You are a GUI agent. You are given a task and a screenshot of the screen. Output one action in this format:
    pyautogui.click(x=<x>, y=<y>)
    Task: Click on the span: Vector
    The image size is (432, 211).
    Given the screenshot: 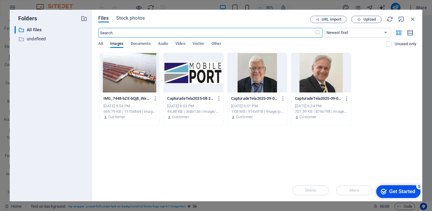 What is the action you would take?
    pyautogui.click(x=199, y=44)
    